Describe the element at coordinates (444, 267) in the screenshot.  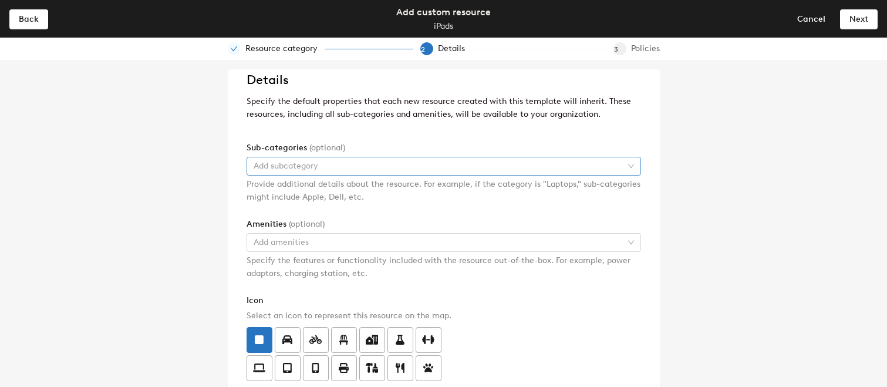
I see `div: Specify the features or functionality included with the resource out-of-the-box. For example, pow...` at that location.